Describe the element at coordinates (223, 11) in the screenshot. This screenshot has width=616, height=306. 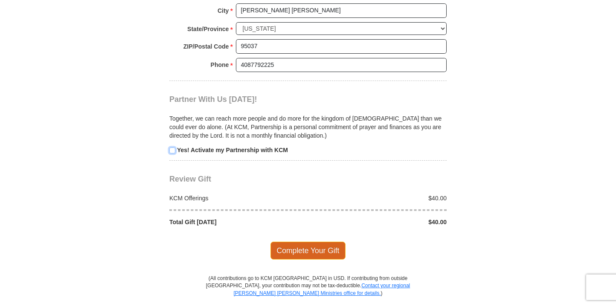
I see `strong: City` at that location.